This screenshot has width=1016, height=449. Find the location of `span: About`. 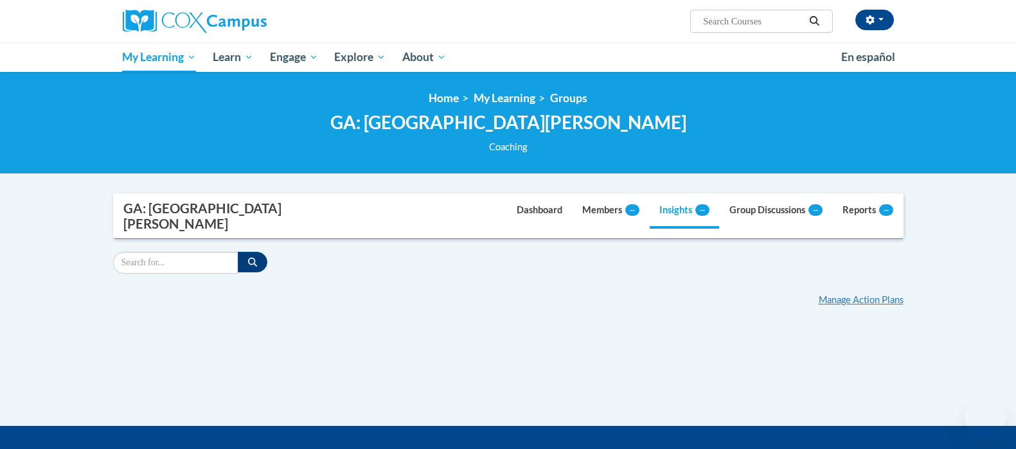

span: About is located at coordinates (424, 57).